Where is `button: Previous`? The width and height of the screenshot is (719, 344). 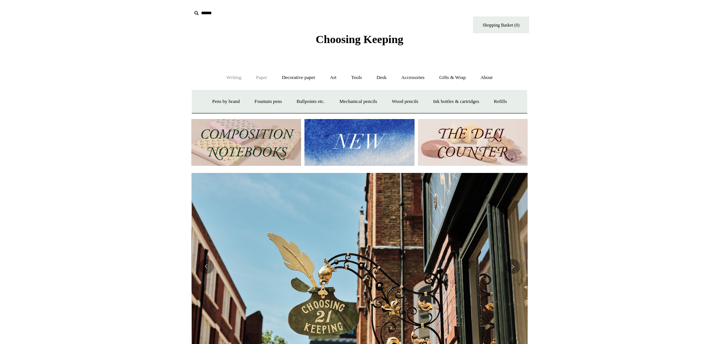 button: Previous is located at coordinates (206, 266).